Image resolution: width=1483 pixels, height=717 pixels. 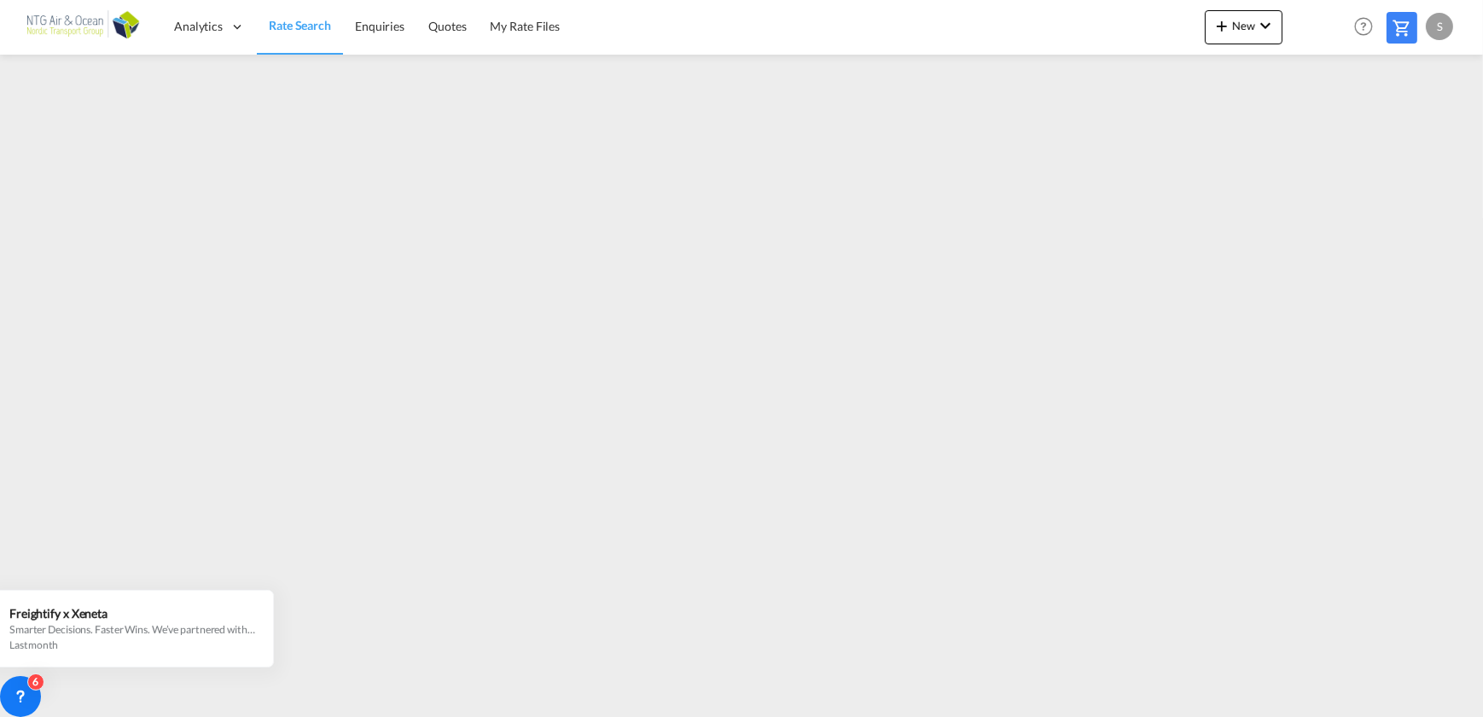 What do you see at coordinates (1243, 27) in the screenshot?
I see `button: icon-plus 400-fgNewicon-chevron-down` at bounding box center [1243, 27].